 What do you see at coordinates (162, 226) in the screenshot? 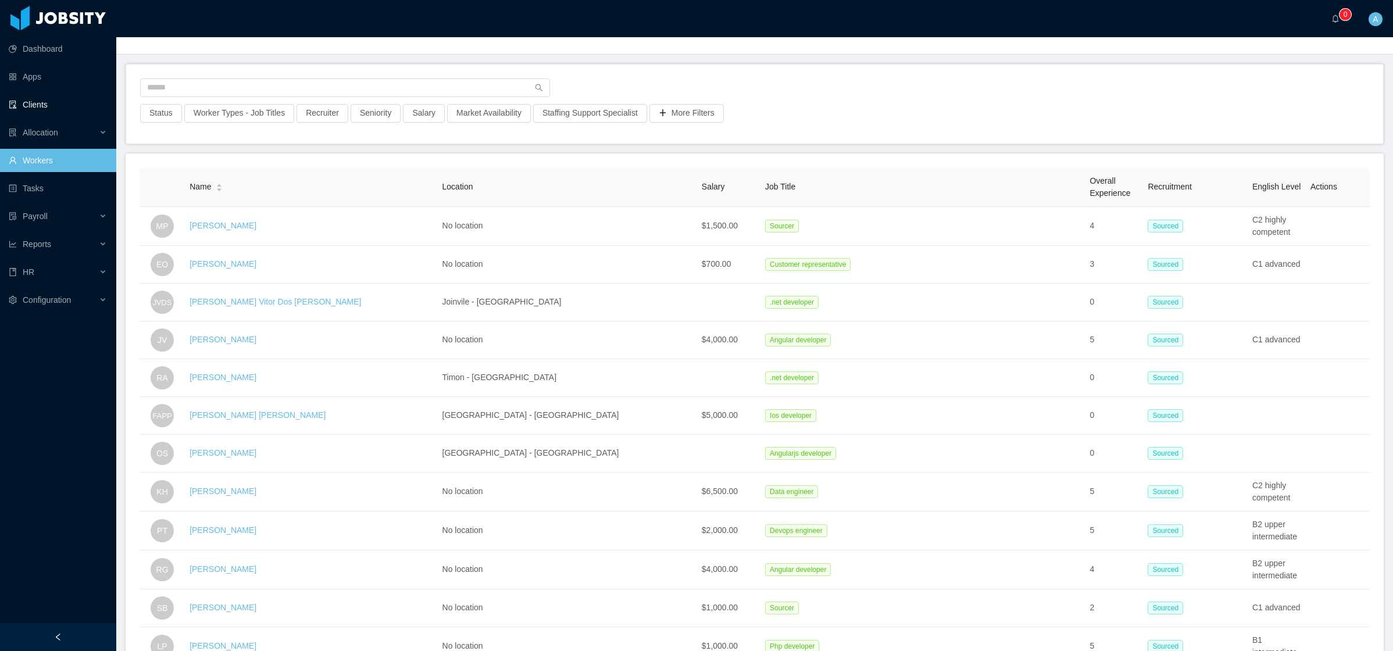
I see `span: MP` at bounding box center [162, 226].